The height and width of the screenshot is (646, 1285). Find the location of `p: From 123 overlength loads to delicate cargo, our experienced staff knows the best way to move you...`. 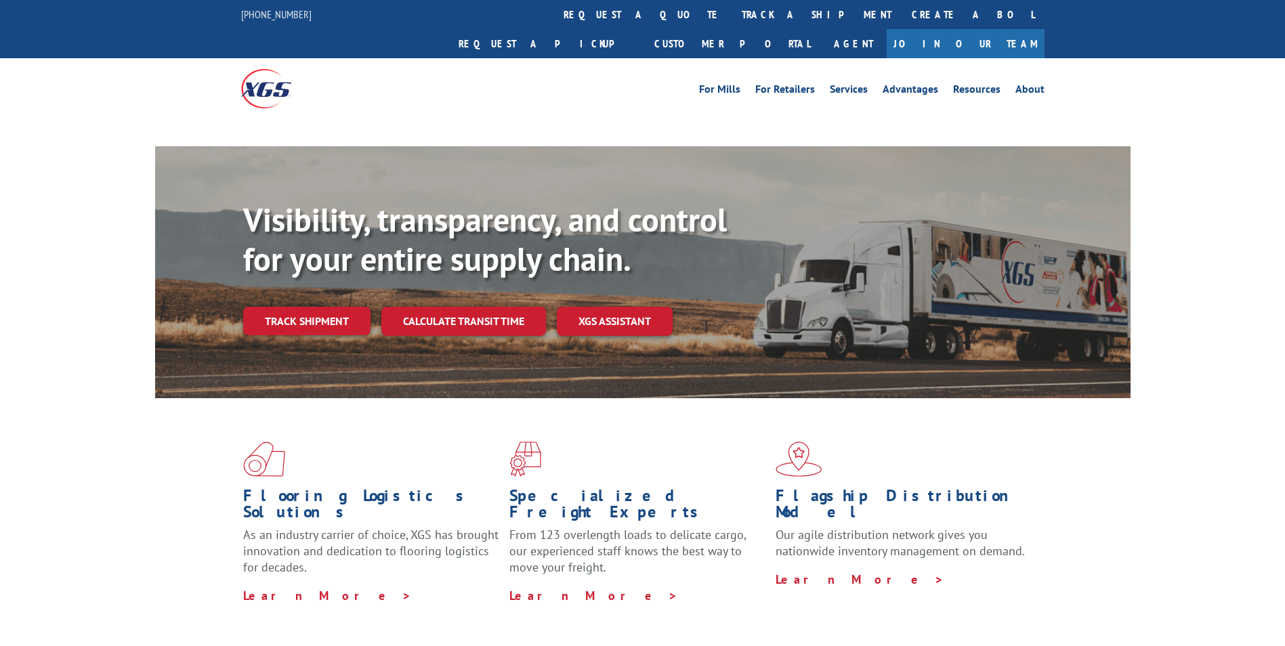

p: From 123 overlength loads to delicate cargo, our experienced staff knows the best way to move you... is located at coordinates (637, 557).